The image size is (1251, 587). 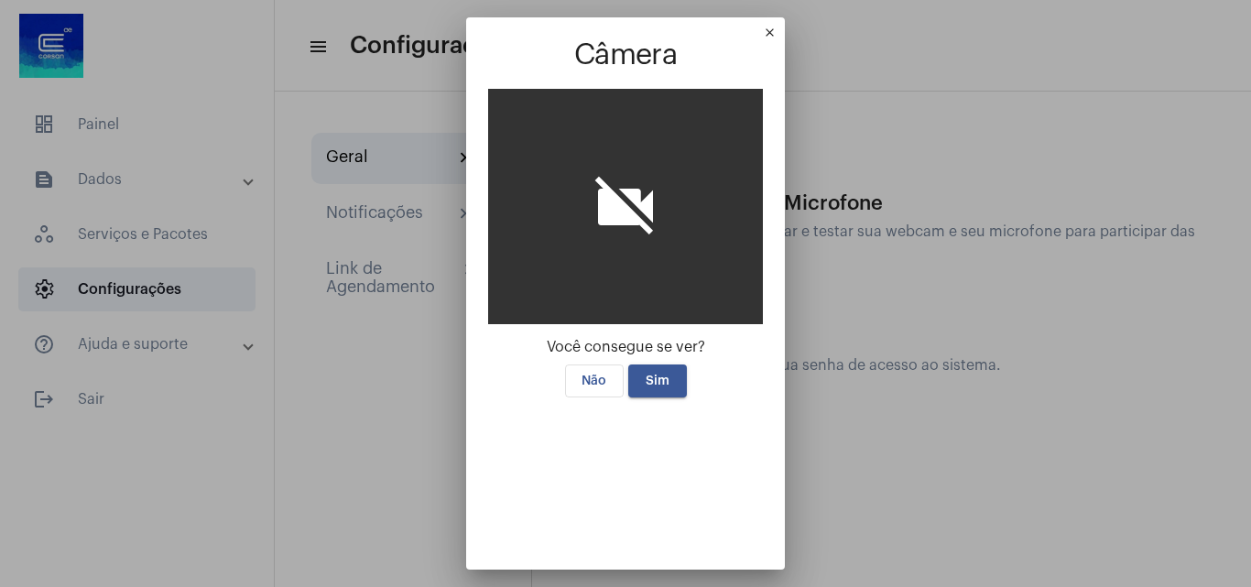 I want to click on span: Você consegue se ver?, so click(x=625, y=347).